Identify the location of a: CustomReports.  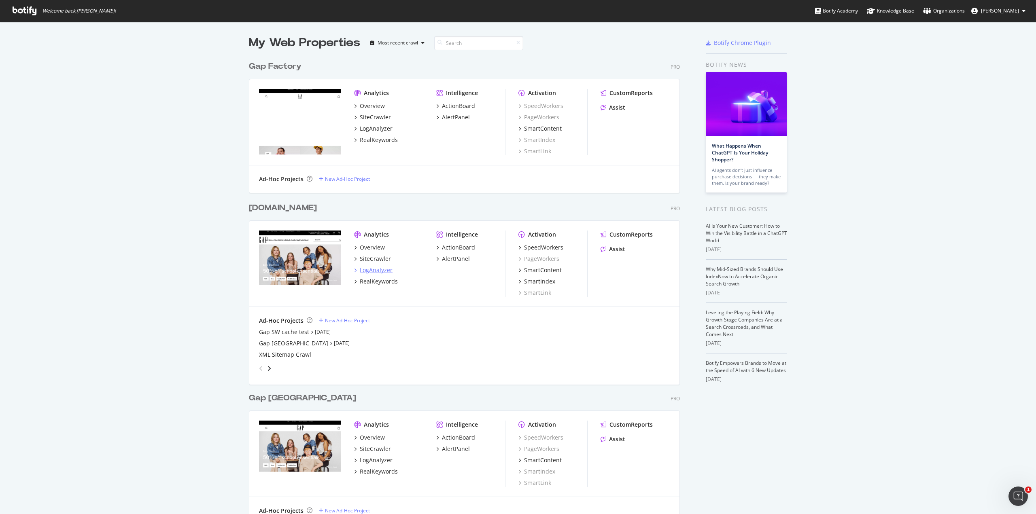
(626, 425).